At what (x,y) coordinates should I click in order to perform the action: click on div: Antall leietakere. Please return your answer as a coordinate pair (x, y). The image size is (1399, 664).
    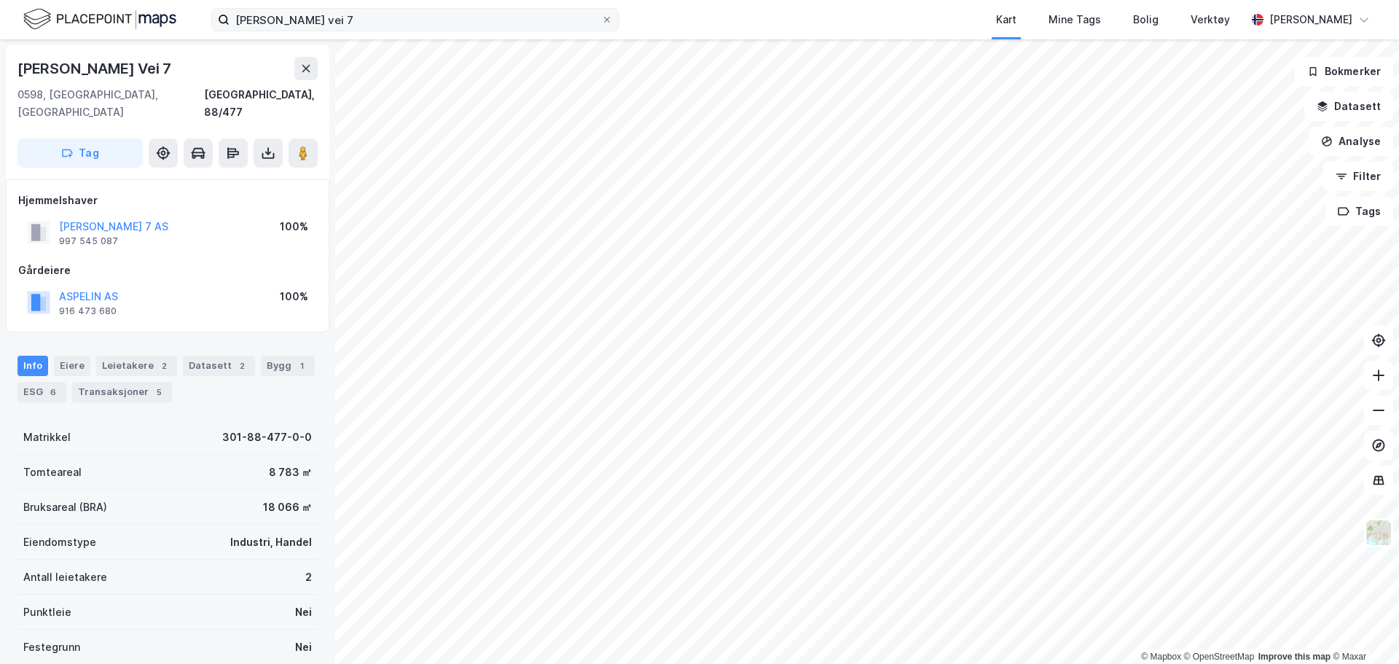
    Looking at the image, I should click on (65, 577).